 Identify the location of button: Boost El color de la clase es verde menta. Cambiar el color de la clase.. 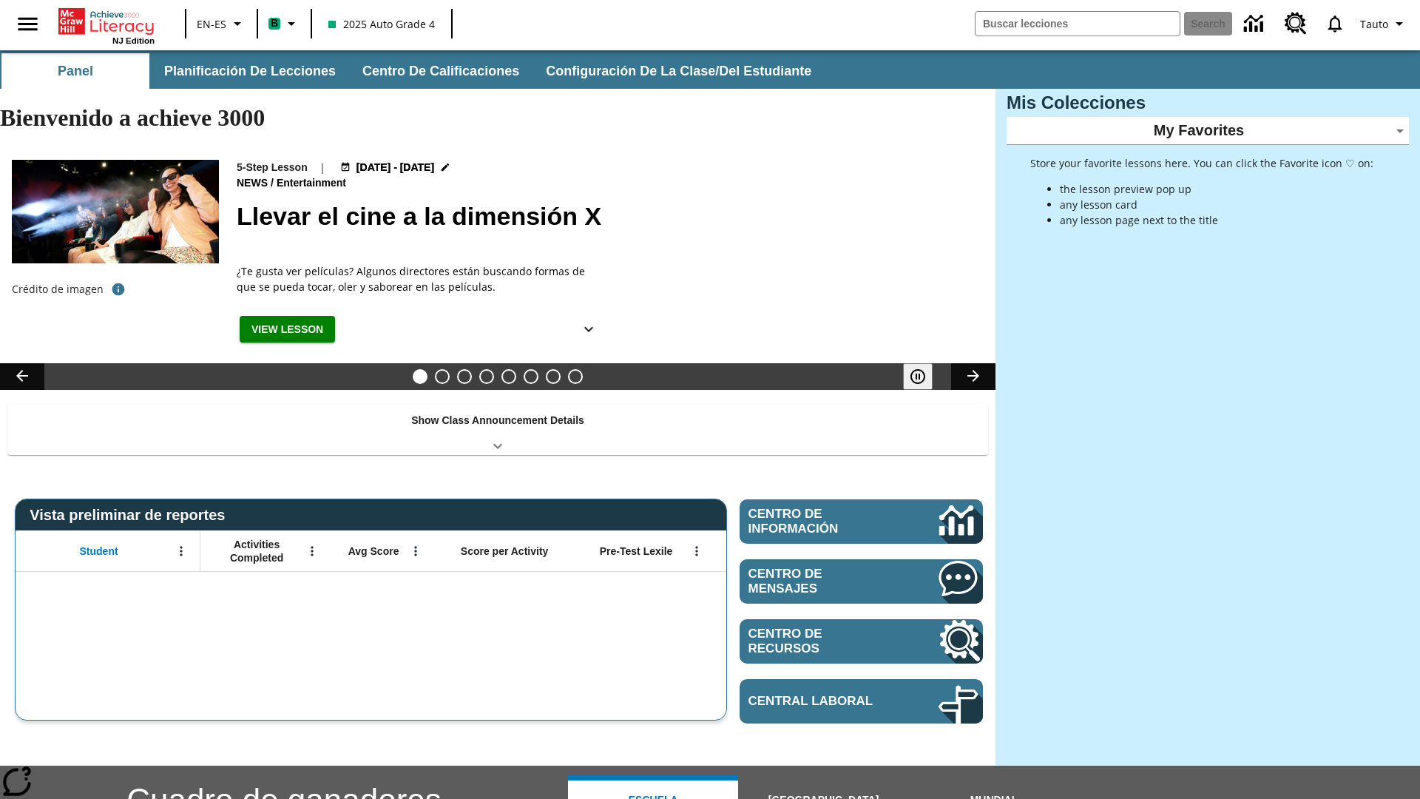
(284, 24).